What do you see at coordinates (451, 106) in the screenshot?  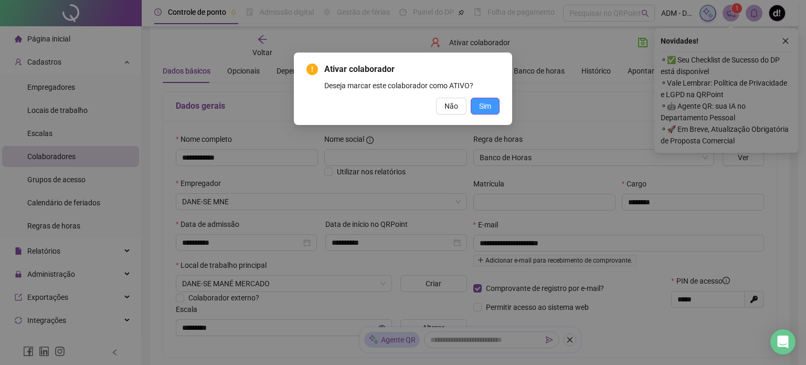 I see `button: Não` at bounding box center [451, 106].